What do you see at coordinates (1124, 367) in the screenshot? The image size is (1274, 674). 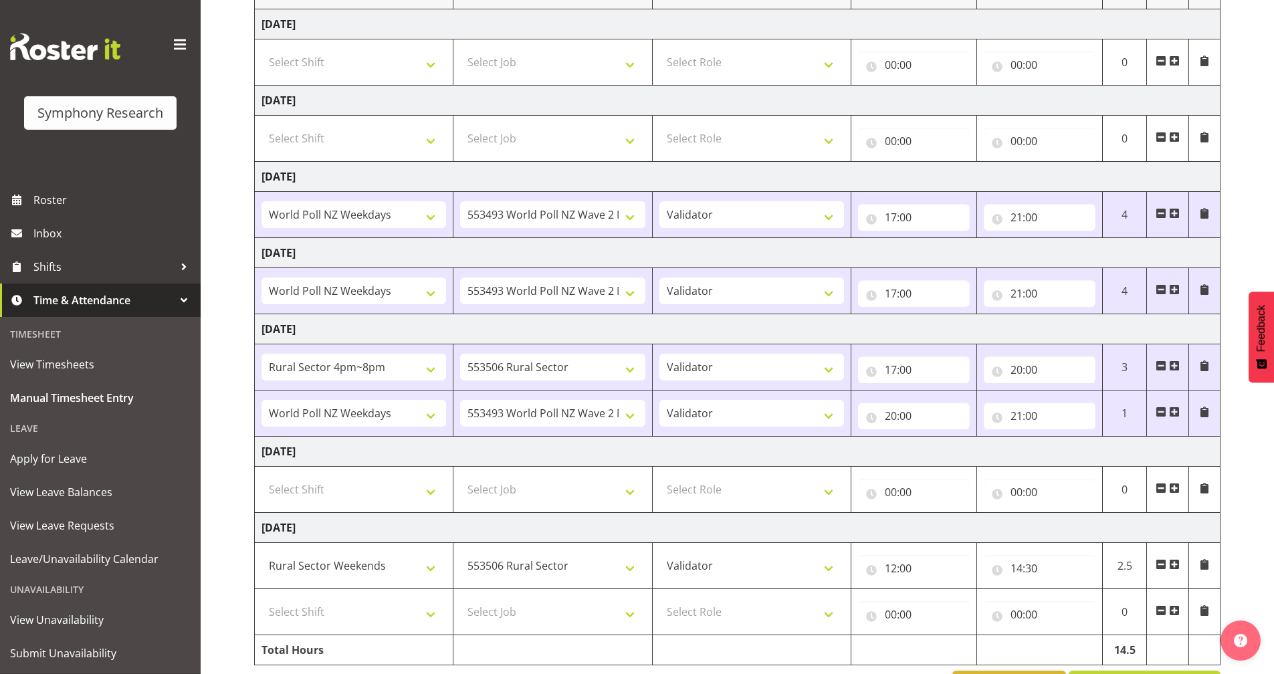 I see `td: 3` at bounding box center [1124, 367].